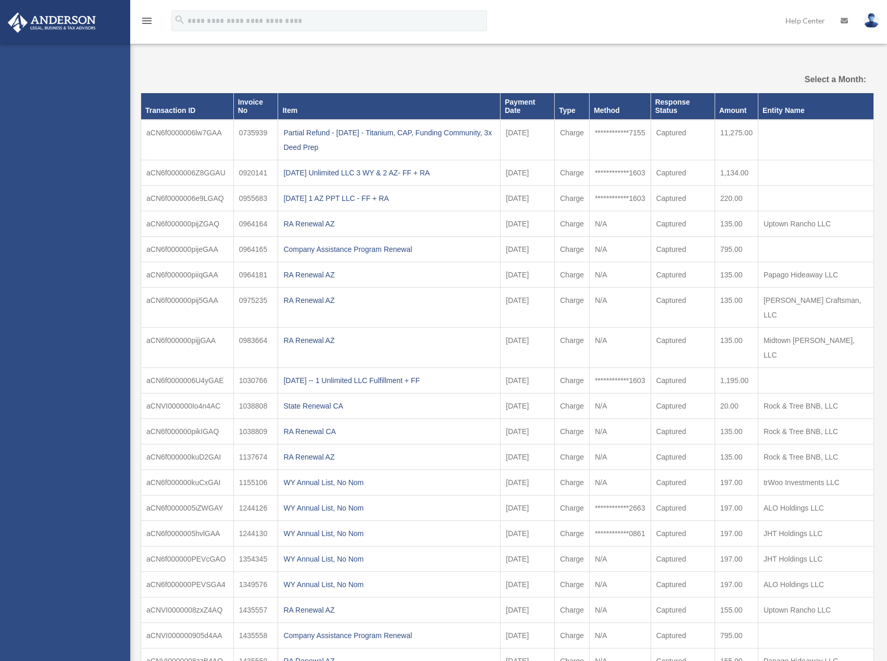 The height and width of the screenshot is (661, 887). I want to click on img: Anderson Advisors Platinum Portal, so click(52, 22).